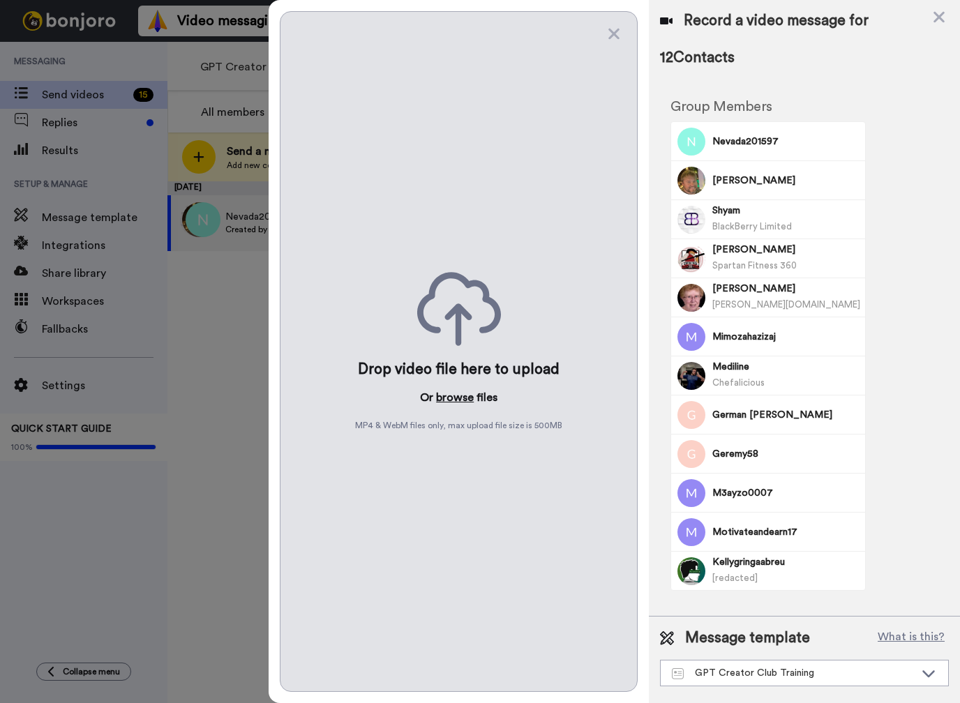 The height and width of the screenshot is (703, 960). Describe the element at coordinates (458, 425) in the screenshot. I see `span: MP4 & WebM files only, max upload file size is 500 MB` at that location.